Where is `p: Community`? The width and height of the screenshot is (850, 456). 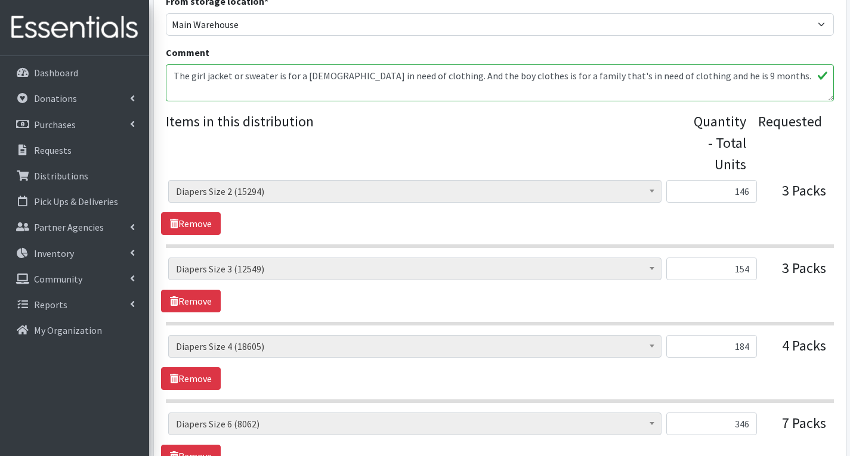 p: Community is located at coordinates (58, 279).